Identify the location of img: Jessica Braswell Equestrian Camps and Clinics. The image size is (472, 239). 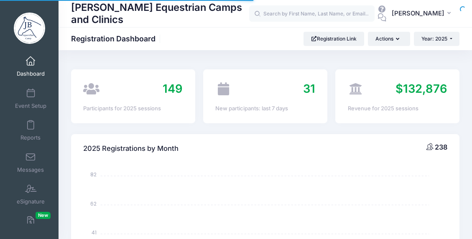
(29, 28).